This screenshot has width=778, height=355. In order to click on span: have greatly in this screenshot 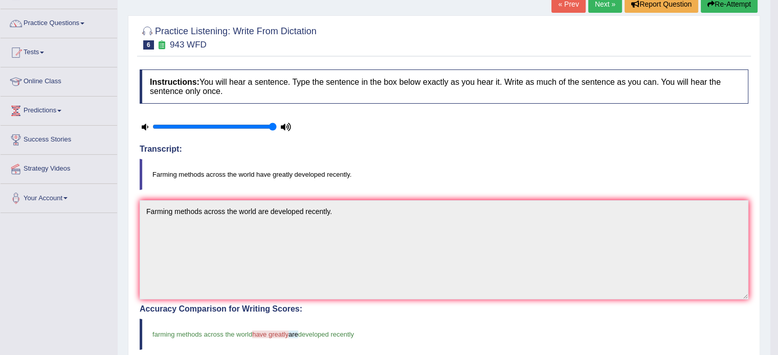, I will do `click(270, 334)`.